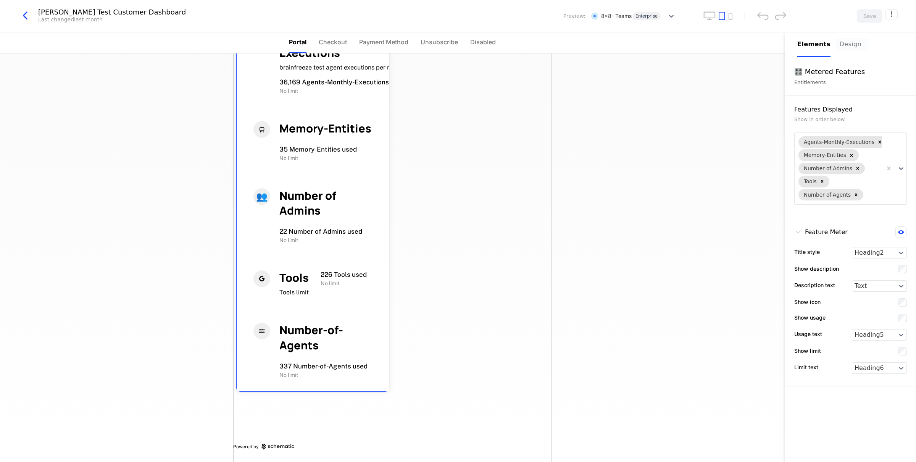 This screenshot has width=916, height=462. What do you see at coordinates (852, 44) in the screenshot?
I see `div: Design` at bounding box center [852, 44].